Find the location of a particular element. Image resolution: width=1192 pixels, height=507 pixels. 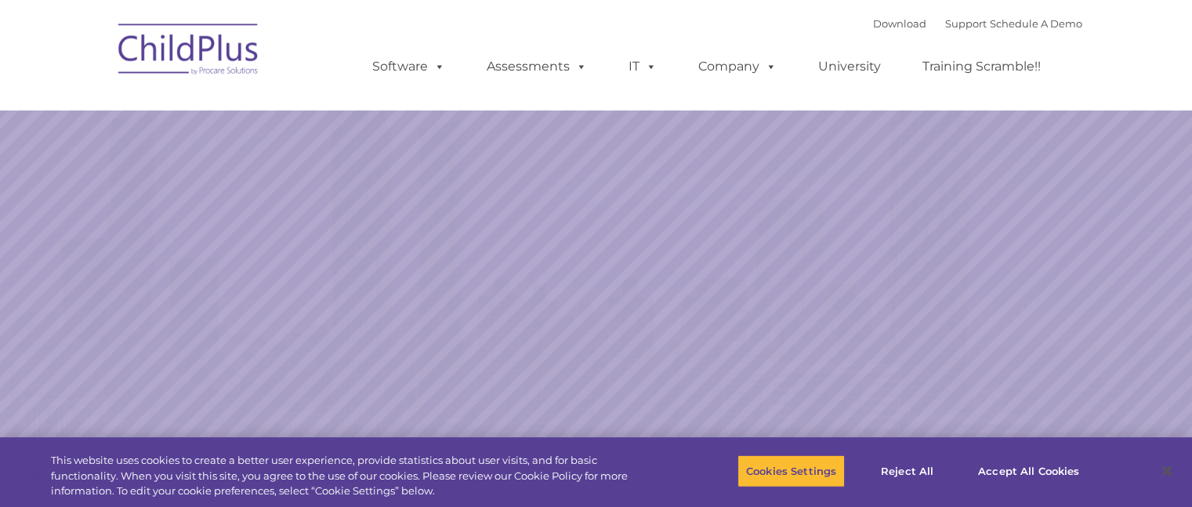

a: University is located at coordinates (849, 67).